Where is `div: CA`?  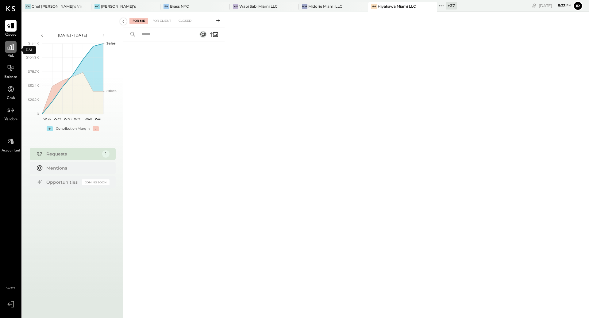
div: CA is located at coordinates (28, 6).